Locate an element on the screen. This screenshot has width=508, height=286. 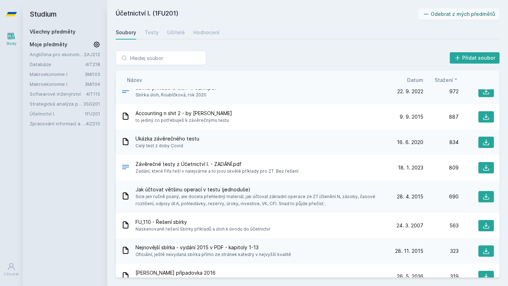
button: Odebrat z mých předmětů is located at coordinates (459, 14).